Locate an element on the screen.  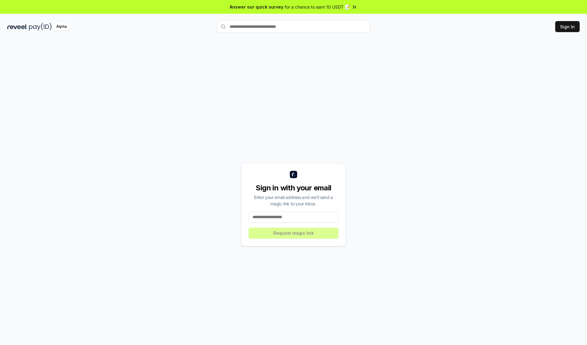
div: Sign in with your email is located at coordinates (293, 188).